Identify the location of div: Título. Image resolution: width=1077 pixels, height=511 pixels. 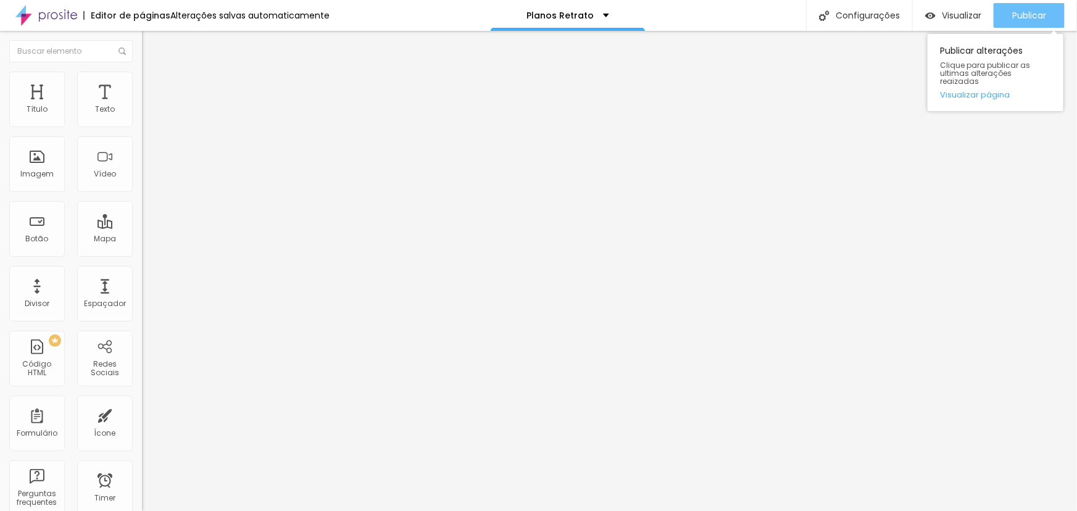
(37, 109).